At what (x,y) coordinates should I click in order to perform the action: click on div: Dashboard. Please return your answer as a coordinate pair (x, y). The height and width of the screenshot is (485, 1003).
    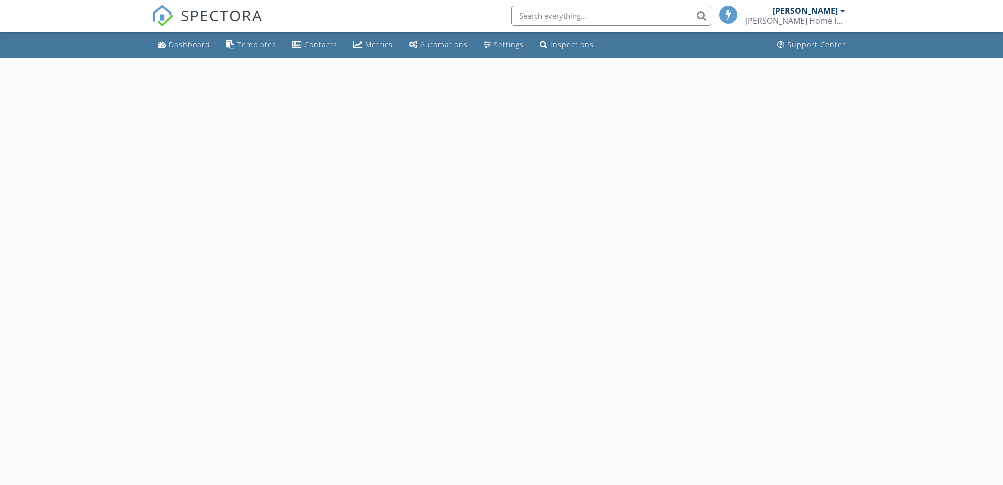
    Looking at the image, I should click on (189, 44).